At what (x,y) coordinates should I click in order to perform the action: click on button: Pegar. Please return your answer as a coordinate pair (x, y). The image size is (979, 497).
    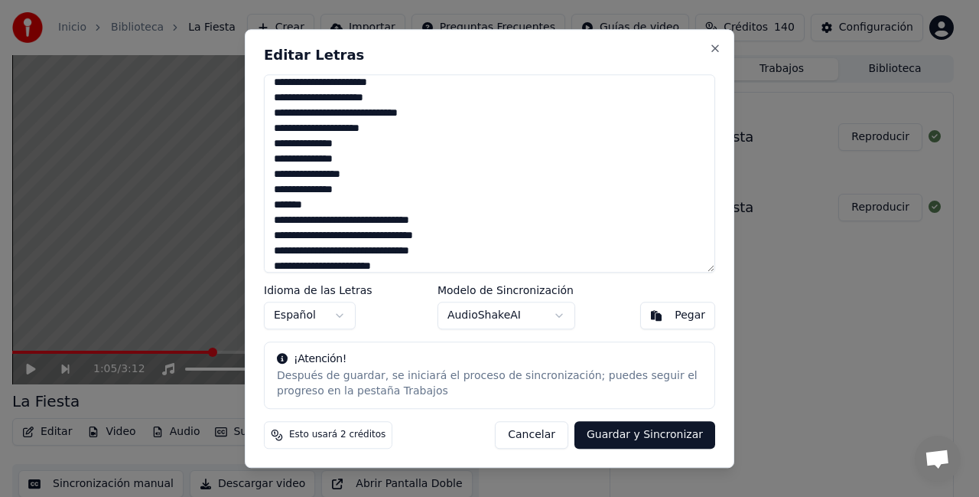
    Looking at the image, I should click on (678, 315).